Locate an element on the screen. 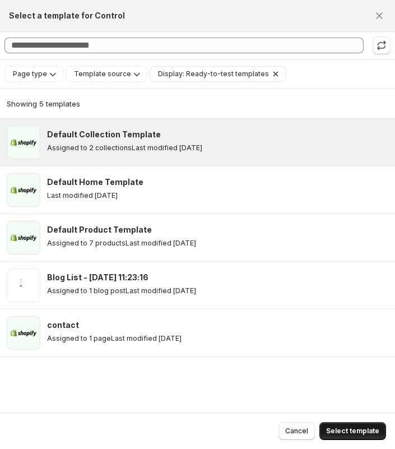 This screenshot has height=449, width=395. p: Assigned to 7 products is located at coordinates (86, 243).